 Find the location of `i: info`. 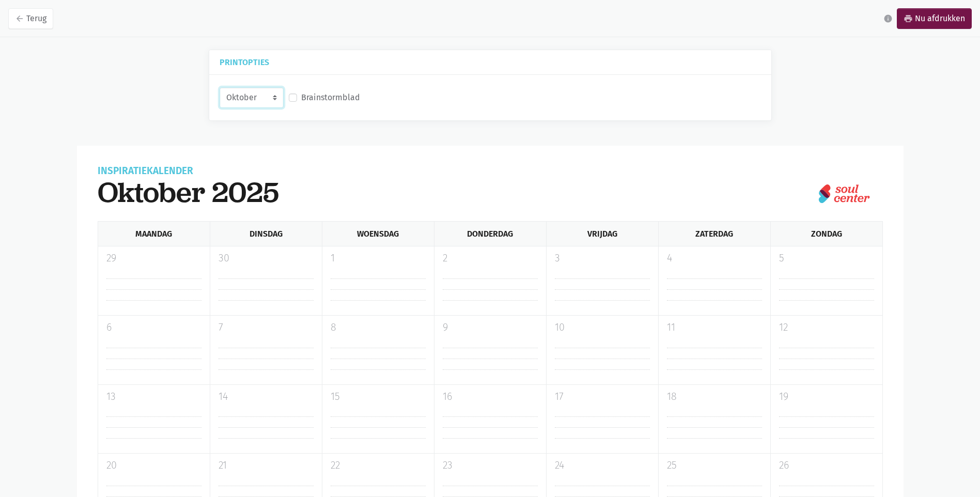

i: info is located at coordinates (888, 19).